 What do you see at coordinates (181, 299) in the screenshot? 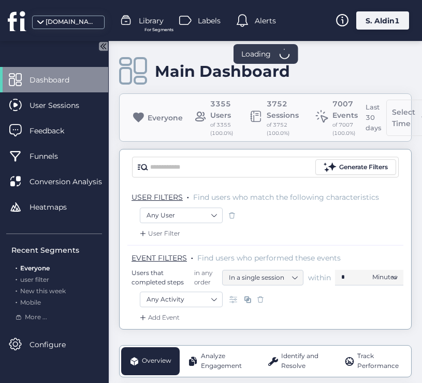
I see `nz-select-item: Any Activity` at bounding box center [181, 299].